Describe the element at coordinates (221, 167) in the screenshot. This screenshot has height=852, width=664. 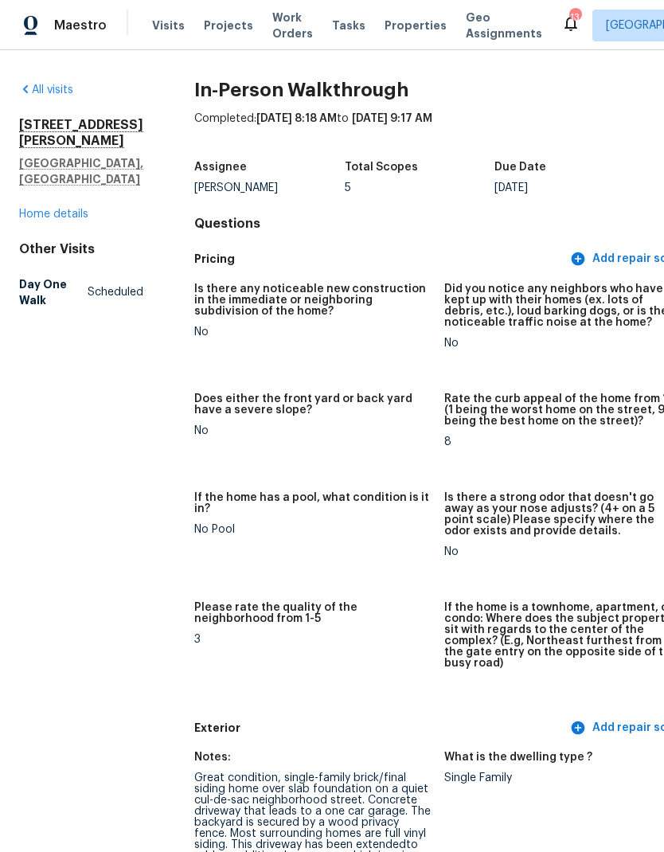
I see `h5: Assignee` at that location.